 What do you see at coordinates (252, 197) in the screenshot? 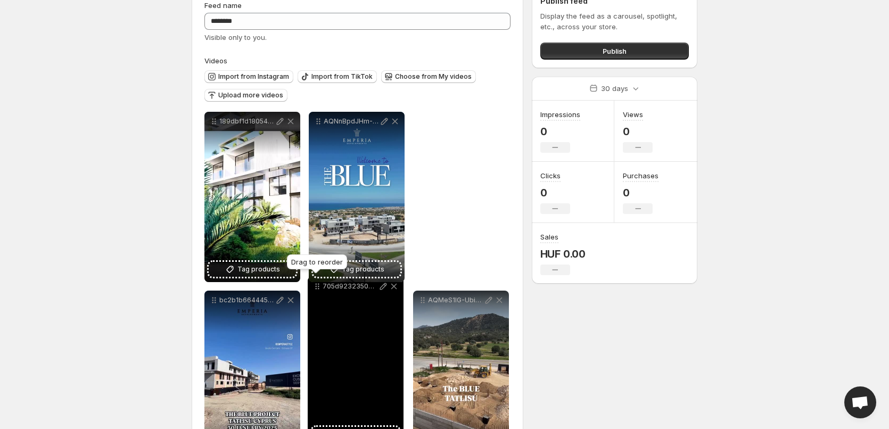
I see `div: 189dbf1d1805453ea218bf2a1649f611Tag products` at bounding box center [252, 197].